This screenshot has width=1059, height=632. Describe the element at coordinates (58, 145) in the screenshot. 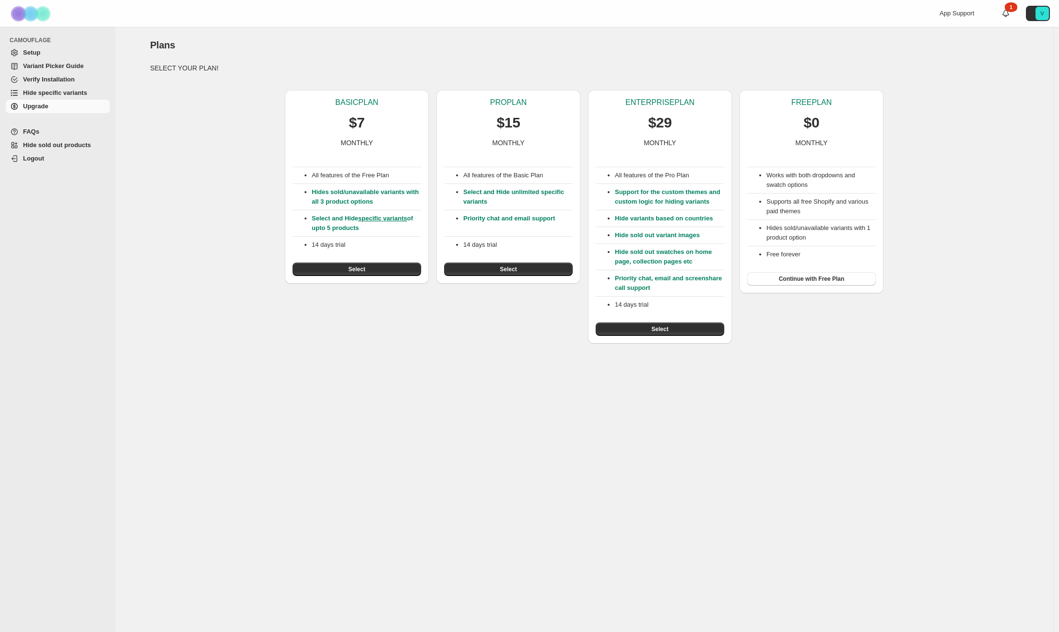

I see `a: Hide sold out products` at that location.